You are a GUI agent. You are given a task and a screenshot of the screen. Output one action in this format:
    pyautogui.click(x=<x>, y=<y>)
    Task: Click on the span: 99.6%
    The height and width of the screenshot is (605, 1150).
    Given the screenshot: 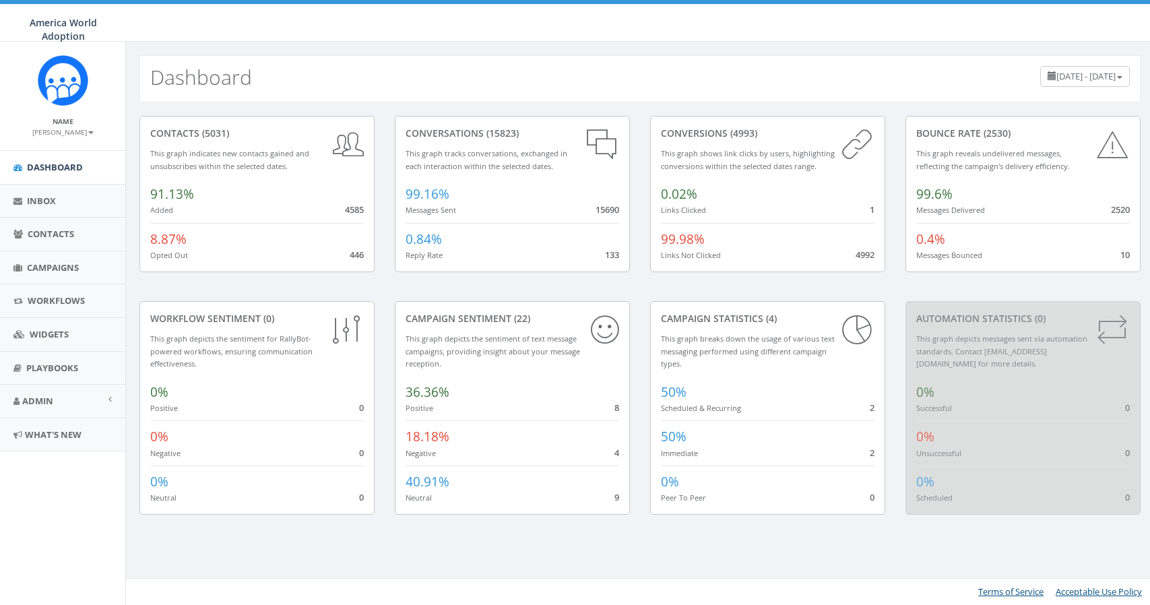 What is the action you would take?
    pyautogui.click(x=935, y=194)
    